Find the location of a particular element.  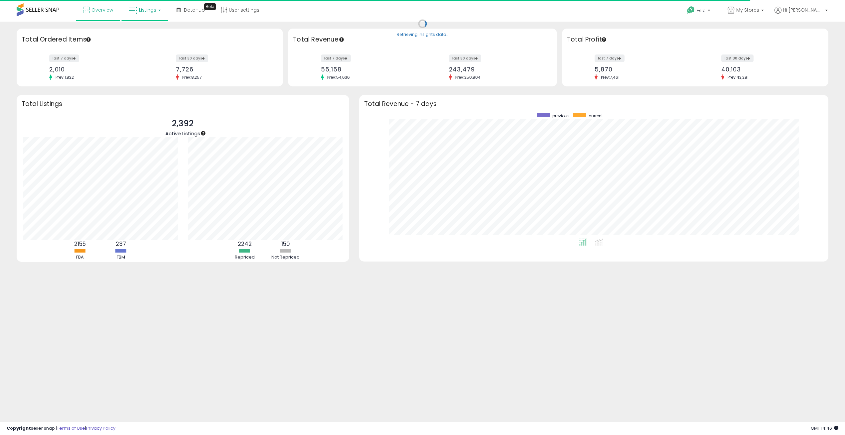

div: 40,103 is located at coordinates (769, 69).